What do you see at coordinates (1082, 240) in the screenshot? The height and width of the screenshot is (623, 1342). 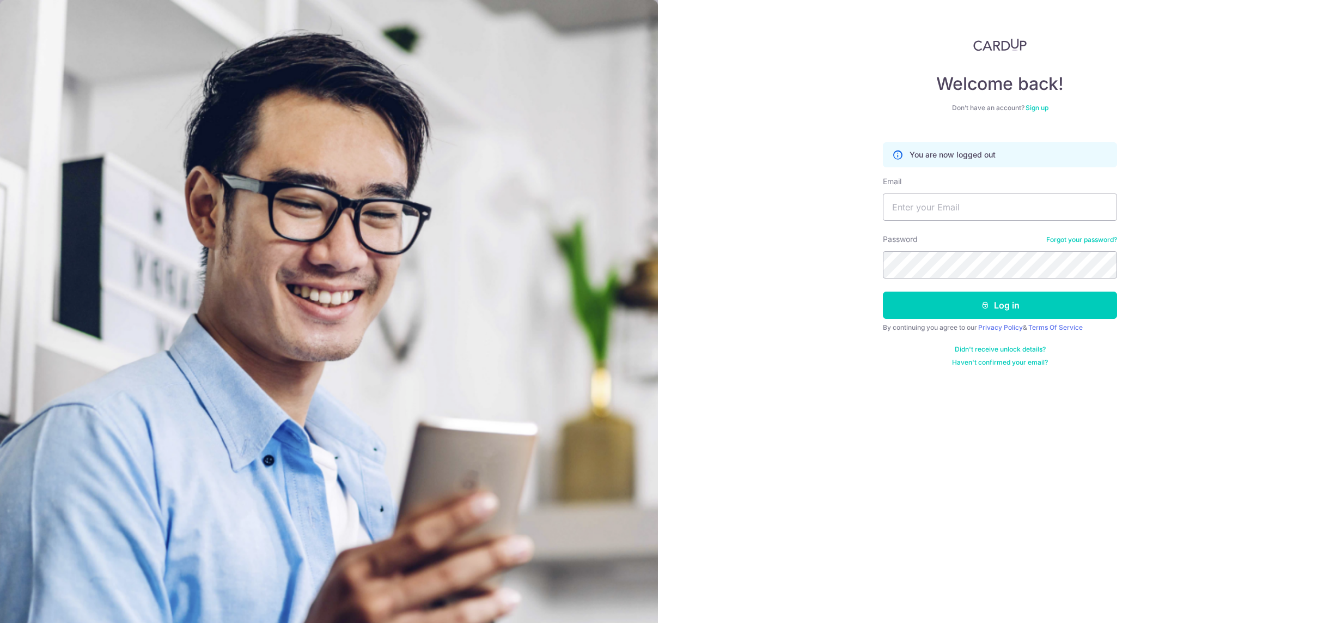 I see `a: Forgot your password?` at bounding box center [1082, 240].